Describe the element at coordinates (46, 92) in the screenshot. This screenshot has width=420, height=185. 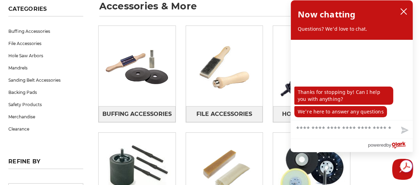
I see `a: Backing Pads` at that location.